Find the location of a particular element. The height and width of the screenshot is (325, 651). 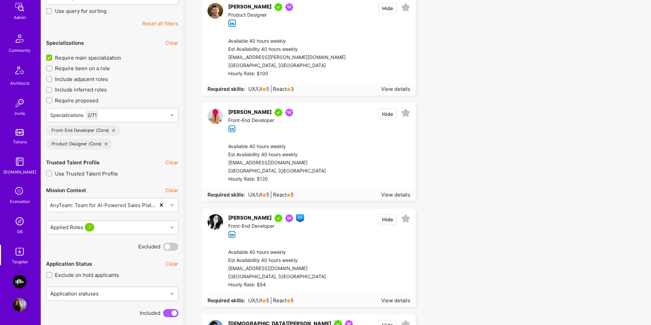

div: Application statuses is located at coordinates (74, 294).